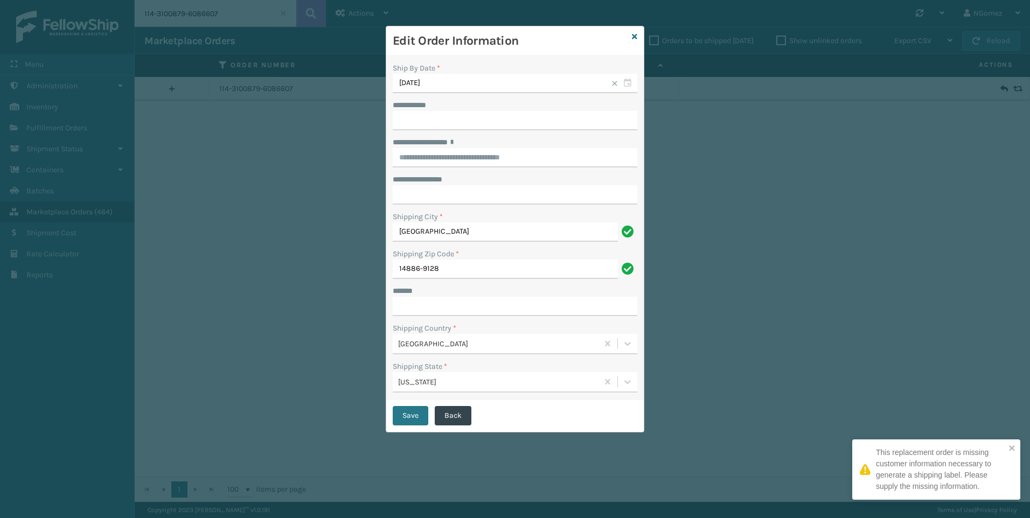  Describe the element at coordinates (515, 83) in the screenshot. I see `input: MM/DD/YYYY` at that location.